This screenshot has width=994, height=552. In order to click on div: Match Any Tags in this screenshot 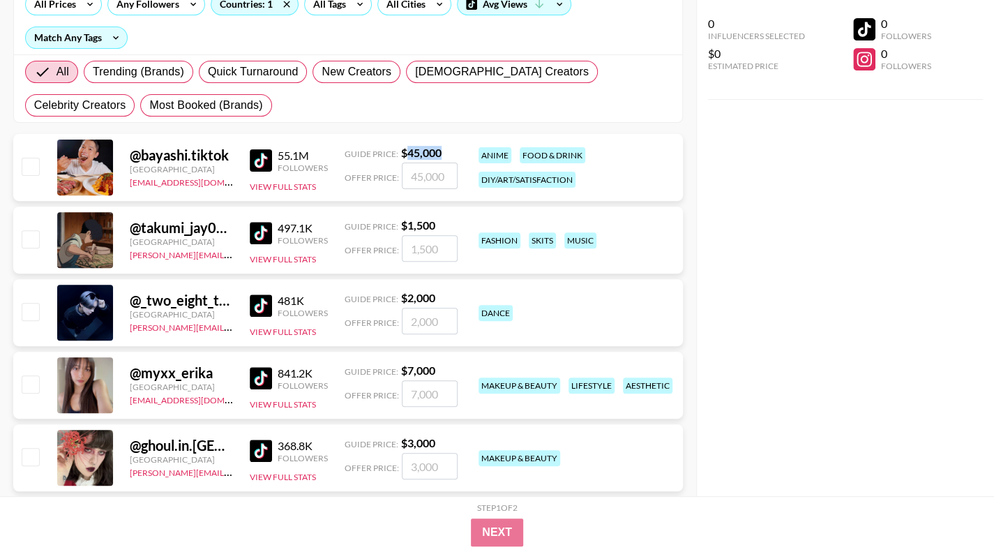, I will do `click(76, 38)`.